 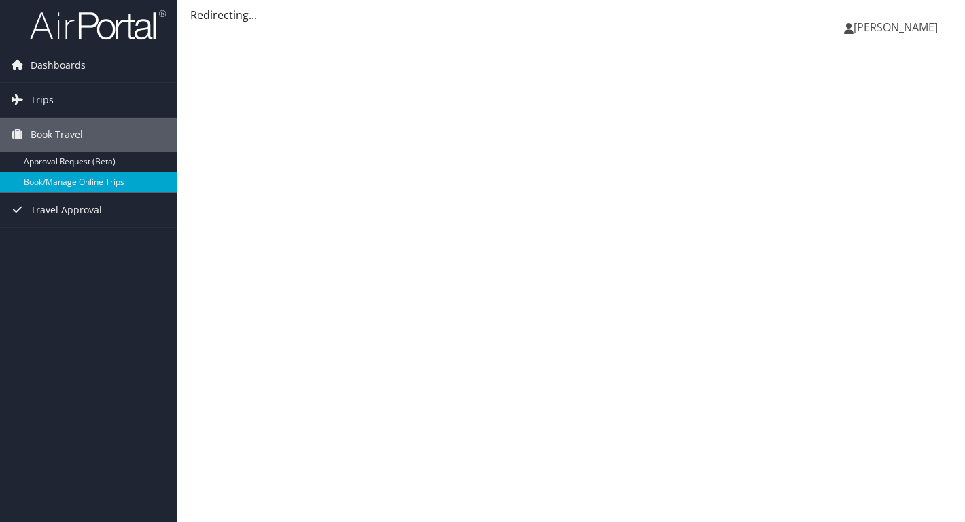 What do you see at coordinates (571, 15) in the screenshot?
I see `div: Redirecting...` at bounding box center [571, 15].